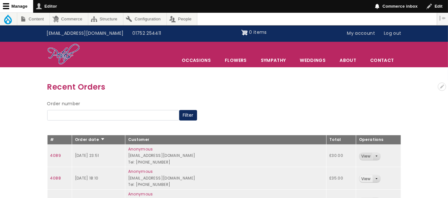  What do you see at coordinates (393, 34) in the screenshot?
I see `a: Log out` at bounding box center [393, 34].